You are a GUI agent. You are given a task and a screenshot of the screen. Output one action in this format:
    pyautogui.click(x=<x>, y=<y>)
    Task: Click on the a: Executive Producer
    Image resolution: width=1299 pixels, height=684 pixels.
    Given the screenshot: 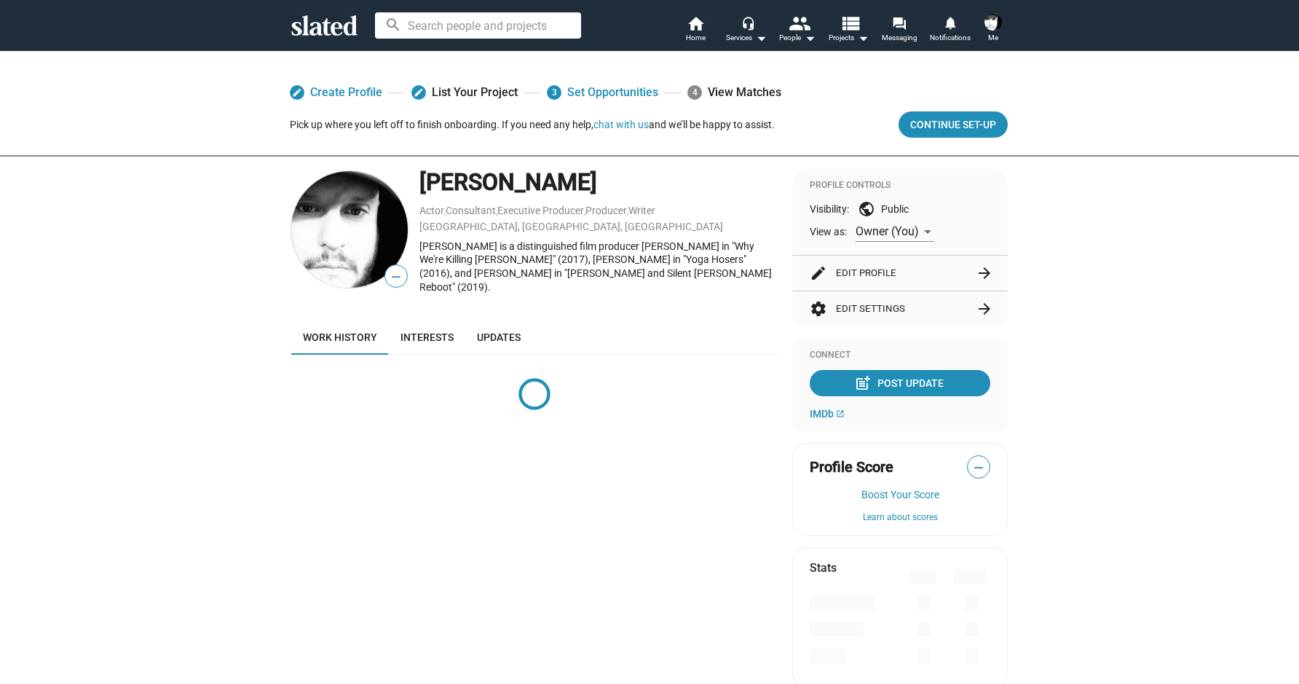 What is the action you would take?
    pyautogui.click(x=540, y=210)
    